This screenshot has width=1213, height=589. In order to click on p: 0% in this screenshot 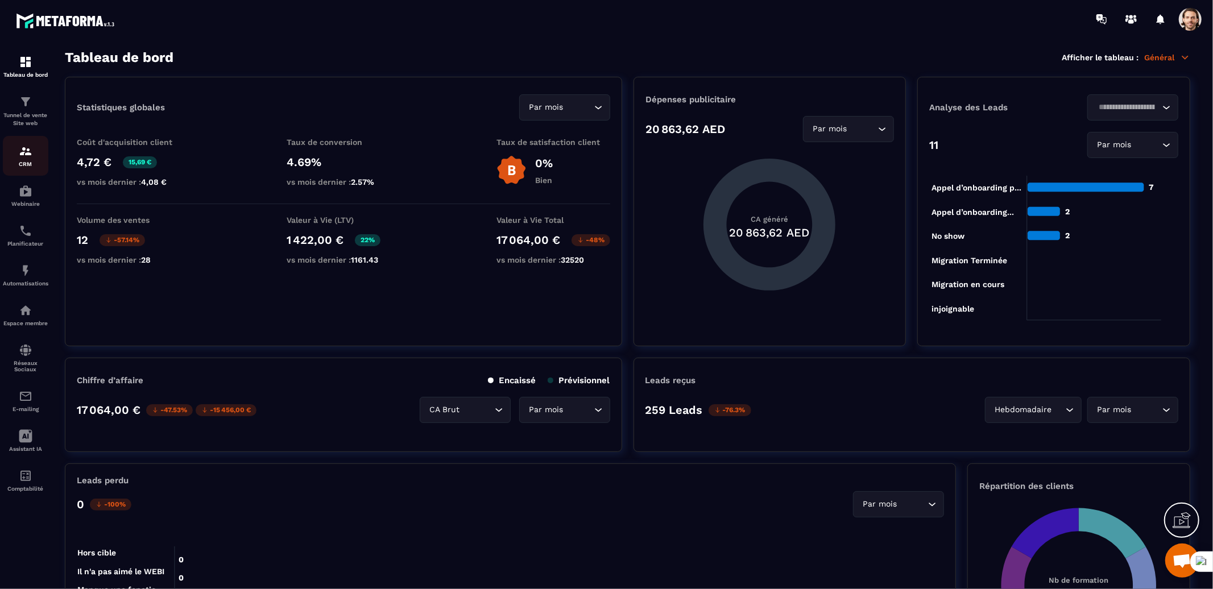, I will do `click(544, 163)`.